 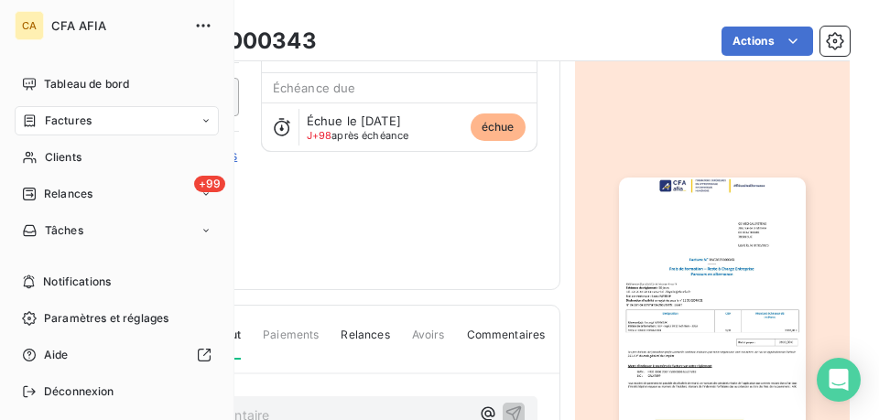 I want to click on span: Paiements, so click(x=290, y=343).